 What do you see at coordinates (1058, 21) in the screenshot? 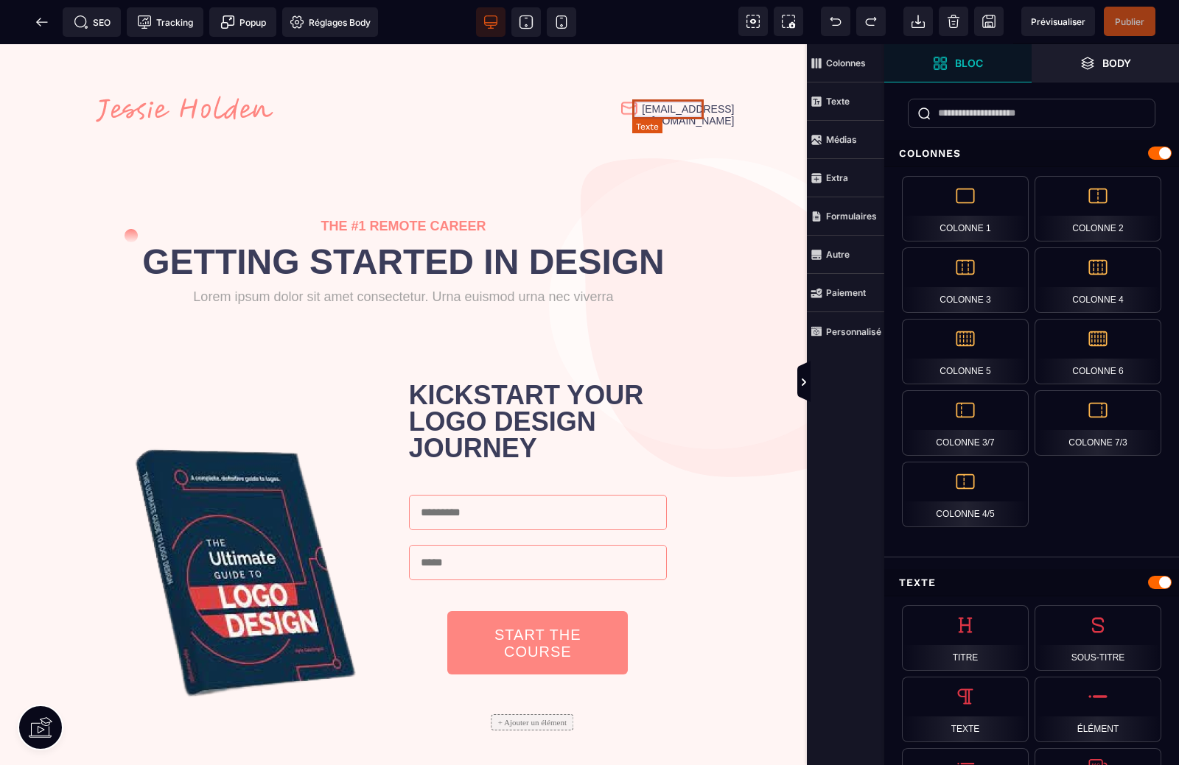
I see `span: Prévisualiser` at bounding box center [1058, 21].